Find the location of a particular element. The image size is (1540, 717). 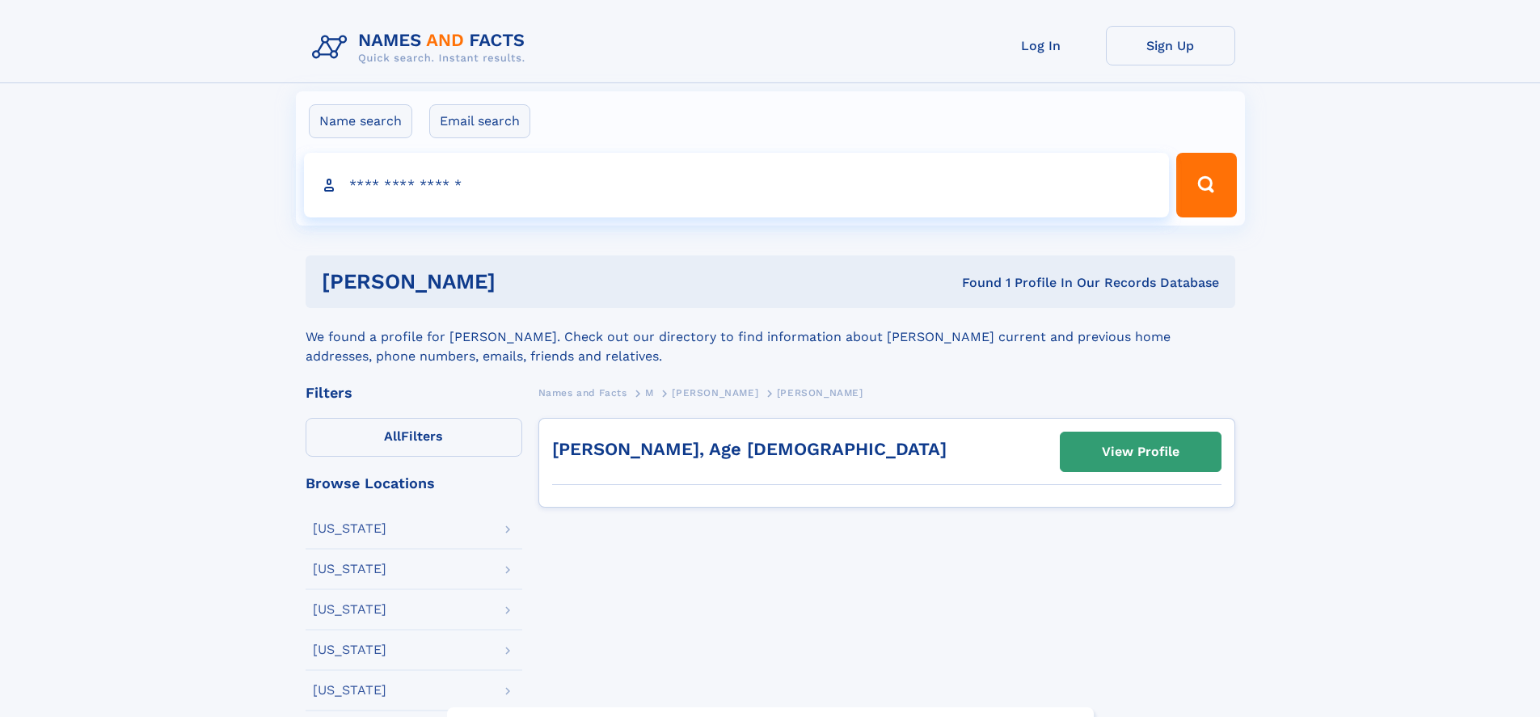

a: Names and Facts is located at coordinates (583, 392).